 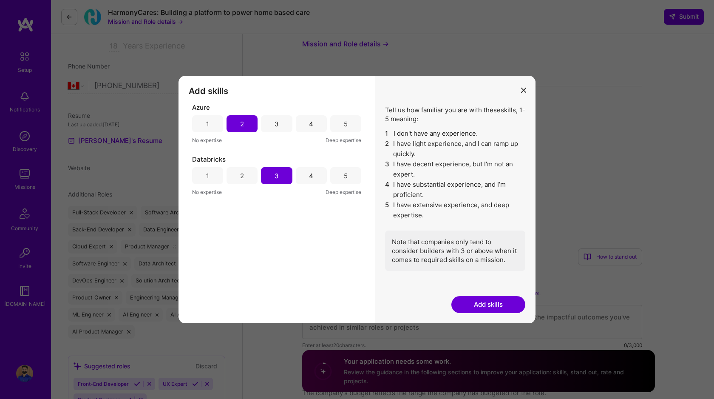 I want to click on span: 3, so click(x=387, y=169).